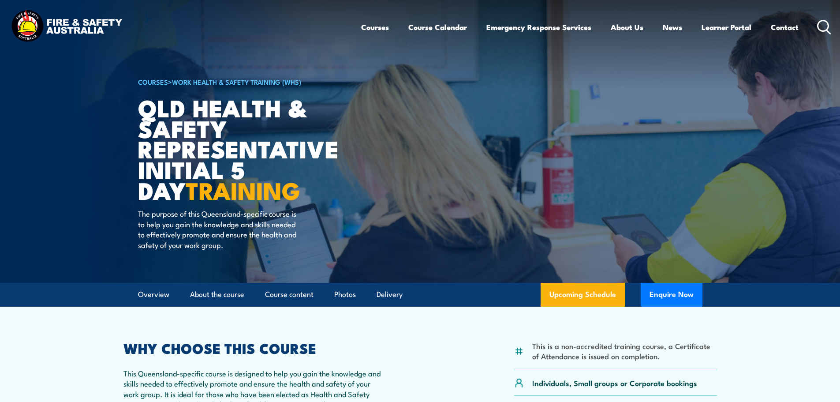 Image resolution: width=840 pixels, height=402 pixels. Describe the element at coordinates (345, 294) in the screenshot. I see `a: Photos` at that location.